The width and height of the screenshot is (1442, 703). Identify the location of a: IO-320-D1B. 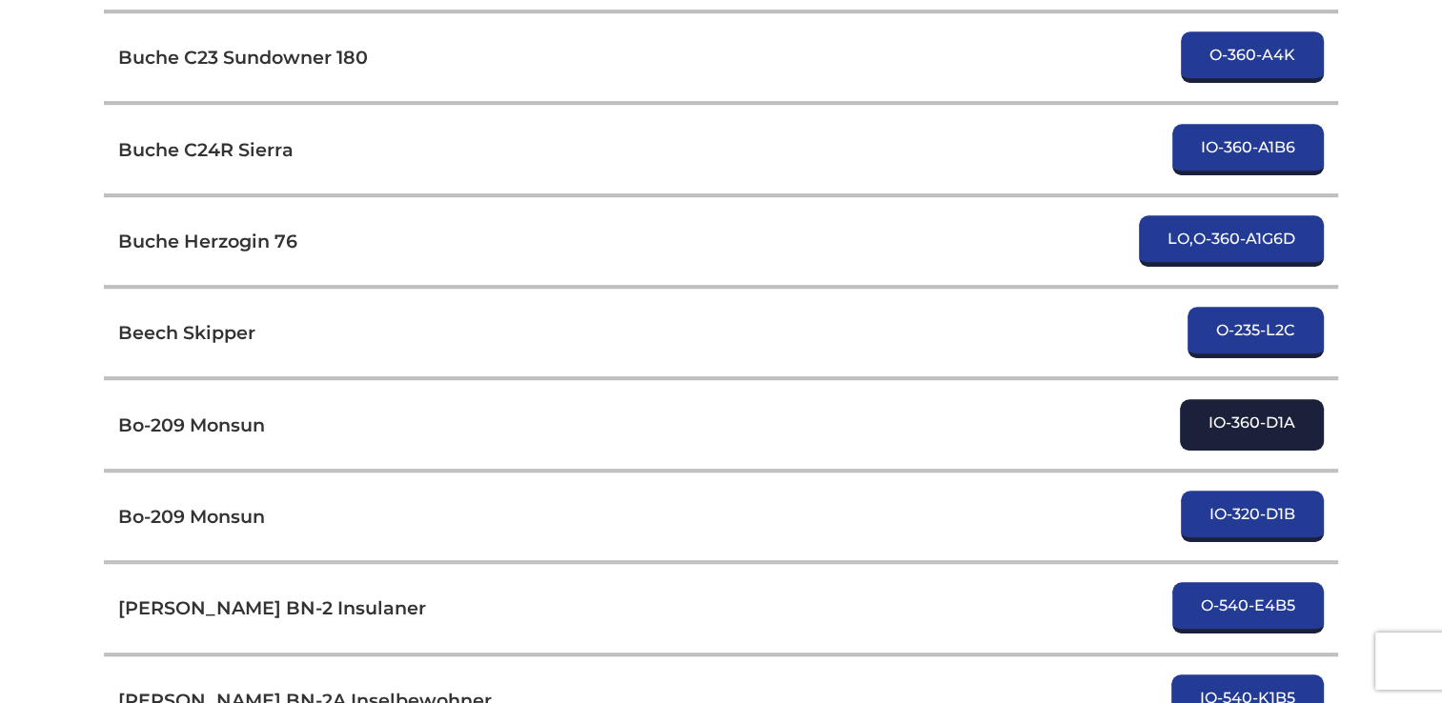
(1252, 517).